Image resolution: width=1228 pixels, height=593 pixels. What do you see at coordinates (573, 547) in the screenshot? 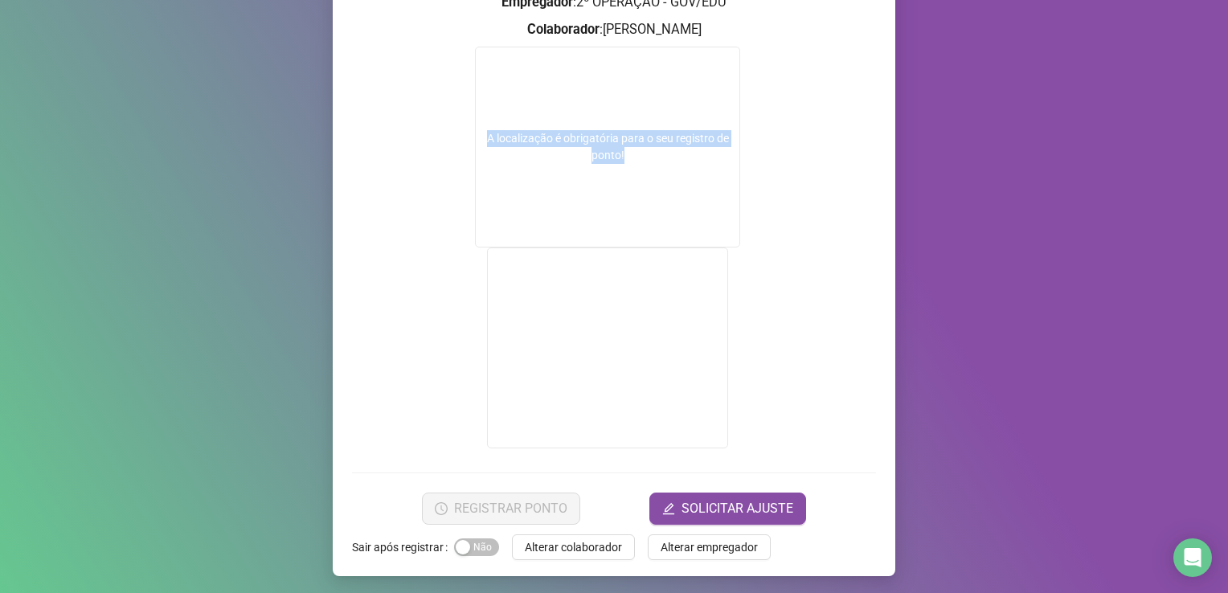
I see `span: Alterar colaborador` at bounding box center [573, 547].